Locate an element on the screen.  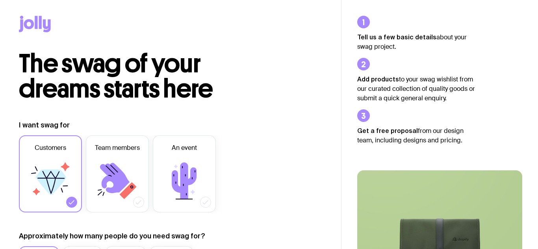
span: An event is located at coordinates (184, 148).